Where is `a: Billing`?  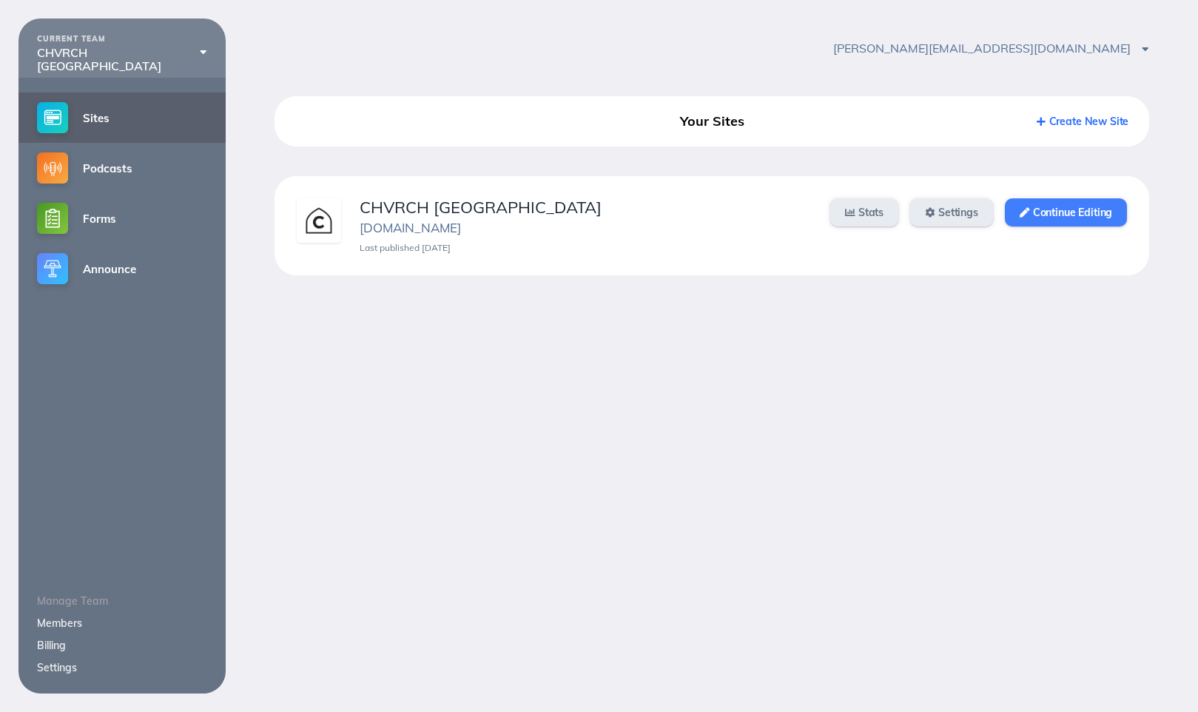
a: Billing is located at coordinates (51, 645).